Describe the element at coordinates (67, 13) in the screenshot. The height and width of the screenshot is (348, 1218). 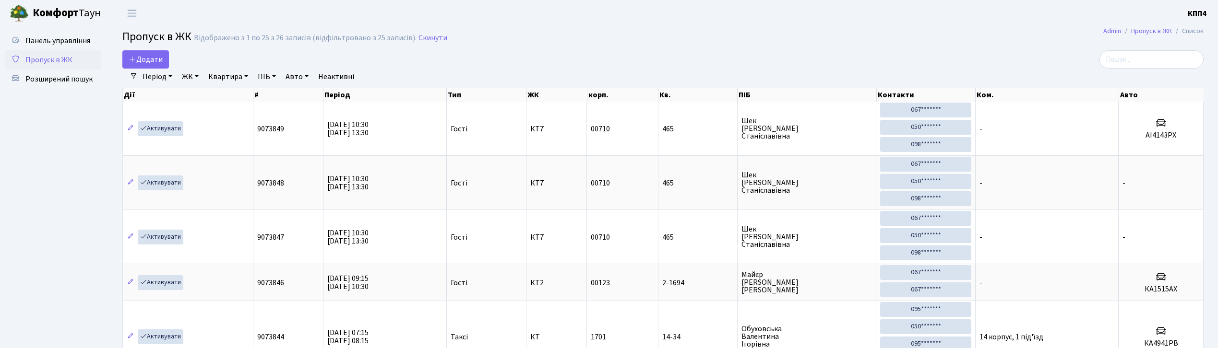
I see `span: Таун` at that location.